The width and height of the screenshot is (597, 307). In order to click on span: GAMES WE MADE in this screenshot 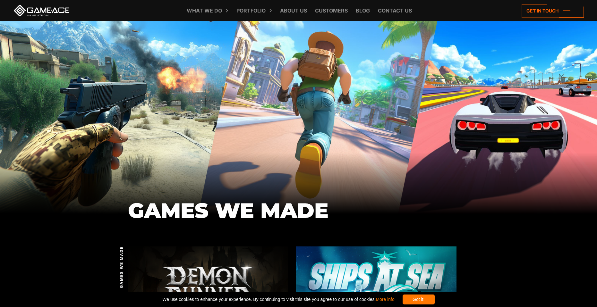, I will do `click(122, 267)`.